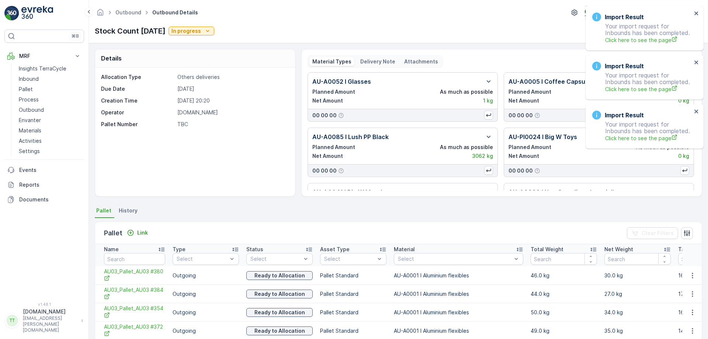 This screenshot has height=339, width=708. What do you see at coordinates (44, 304) in the screenshot?
I see `span: v 1.48.1` at bounding box center [44, 304].